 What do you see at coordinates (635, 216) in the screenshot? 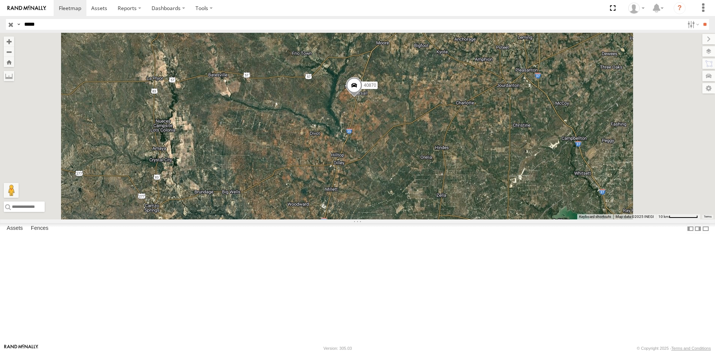
I see `span: Map data ©2025 INEGI` at bounding box center [635, 216].